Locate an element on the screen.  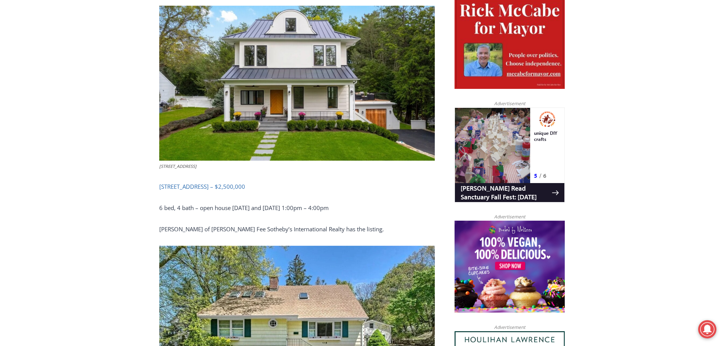
img: Baked by Melissa is located at coordinates (510, 267).